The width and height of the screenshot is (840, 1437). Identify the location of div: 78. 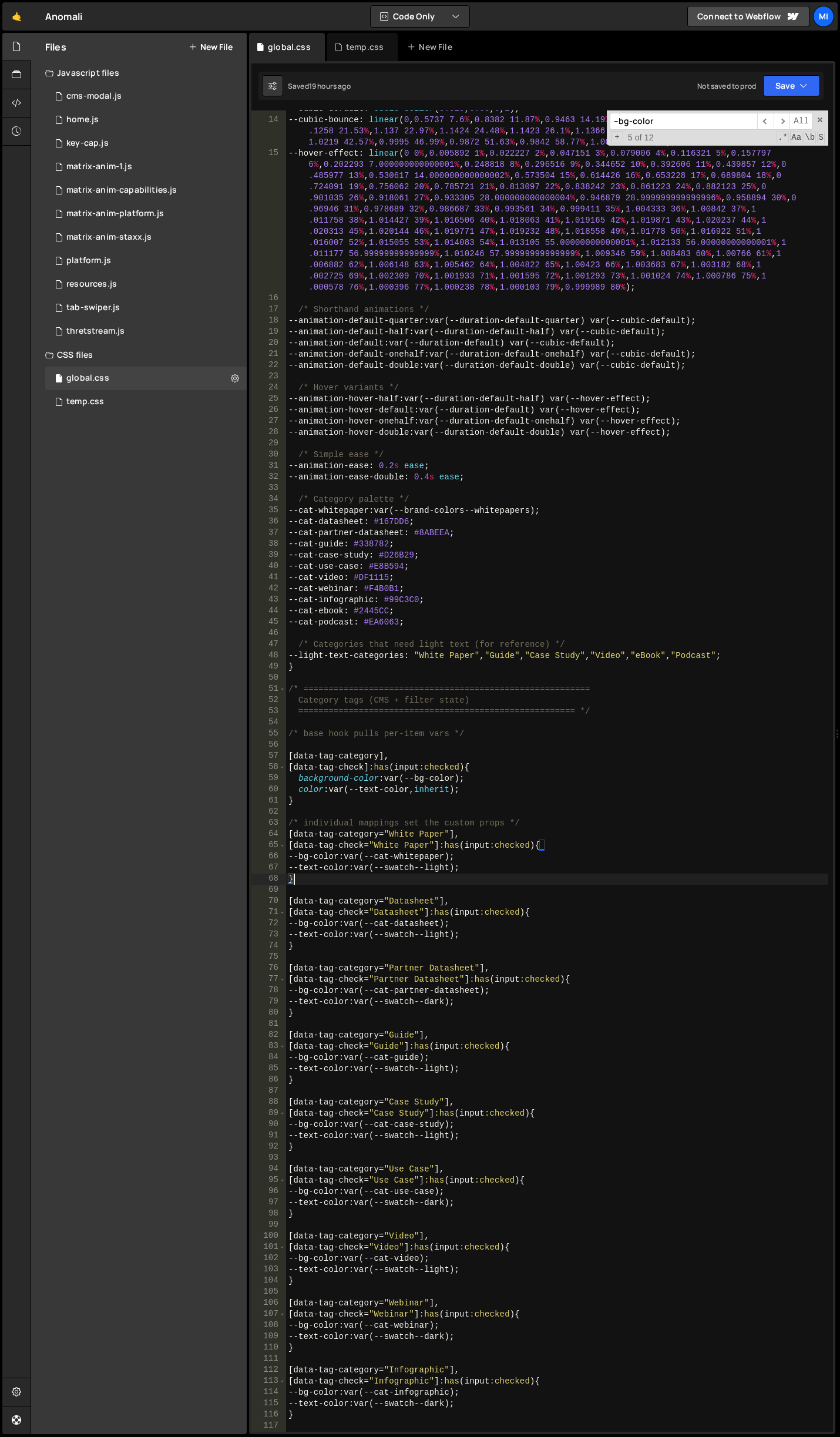
(269, 990).